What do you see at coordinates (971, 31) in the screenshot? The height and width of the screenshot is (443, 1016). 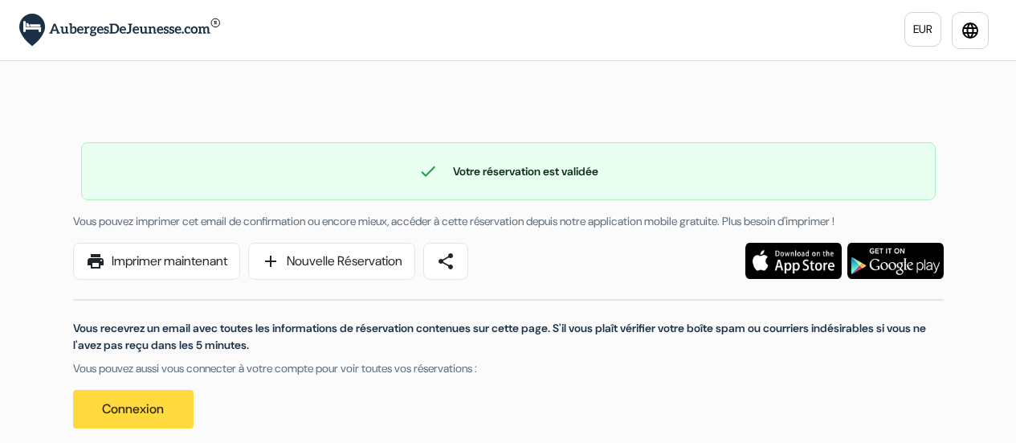 I see `i: language` at bounding box center [971, 31].